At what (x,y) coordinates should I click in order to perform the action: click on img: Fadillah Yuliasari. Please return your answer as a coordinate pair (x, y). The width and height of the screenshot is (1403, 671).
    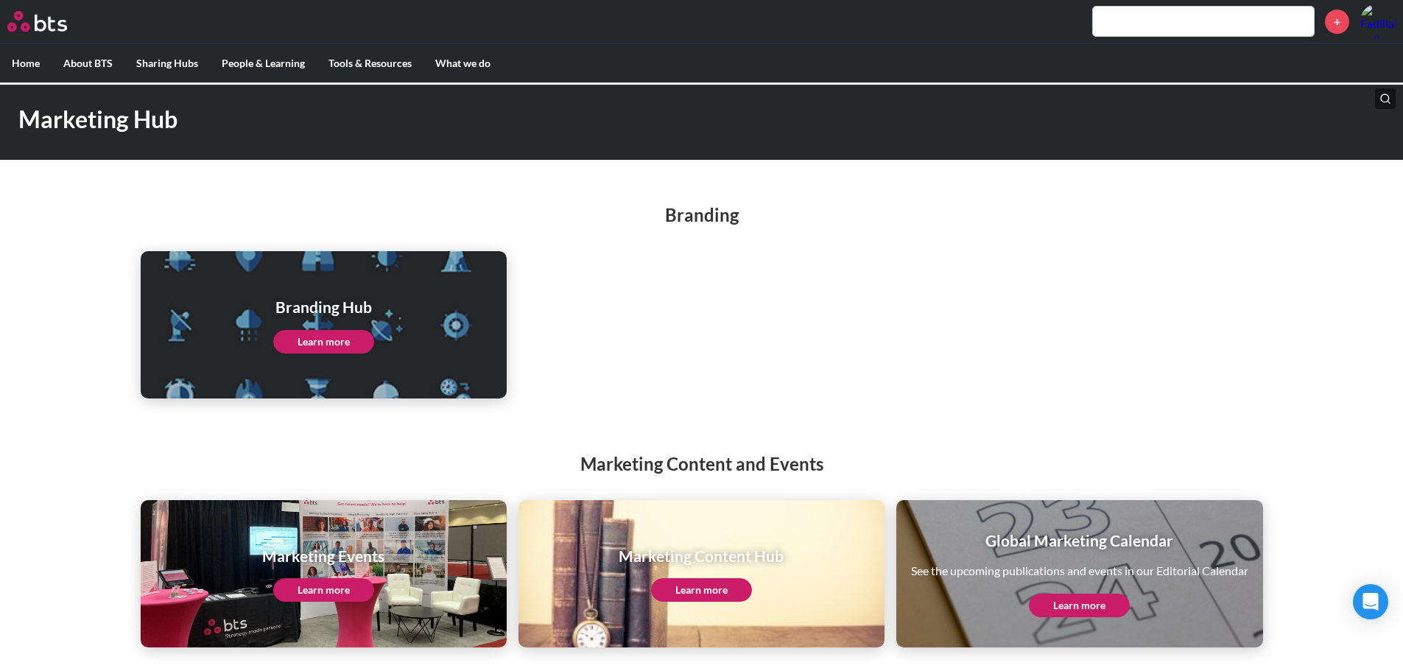
    Looking at the image, I should click on (1377, 21).